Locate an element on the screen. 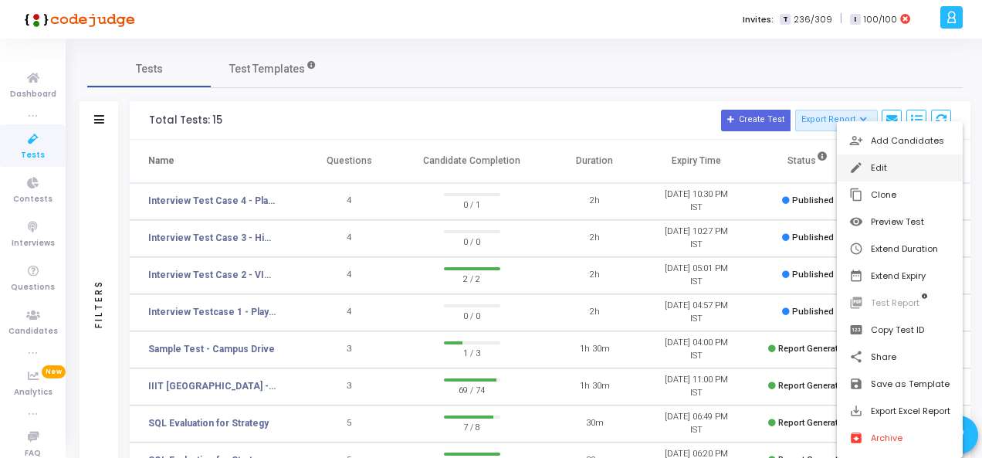  button: Test Report is located at coordinates (900, 303).